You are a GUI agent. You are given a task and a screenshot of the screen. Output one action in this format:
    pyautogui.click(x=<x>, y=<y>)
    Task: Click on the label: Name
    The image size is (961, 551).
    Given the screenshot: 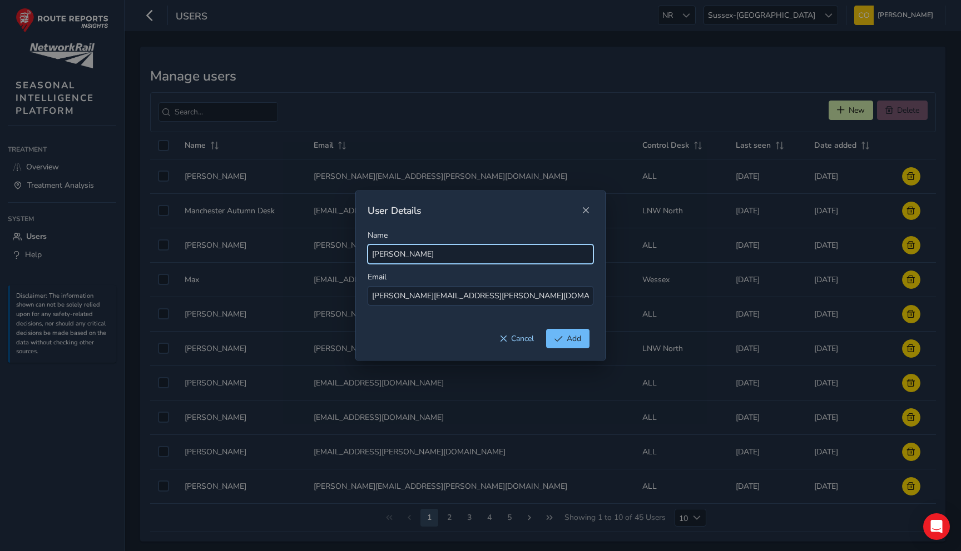 What is the action you would take?
    pyautogui.click(x=377, y=235)
    